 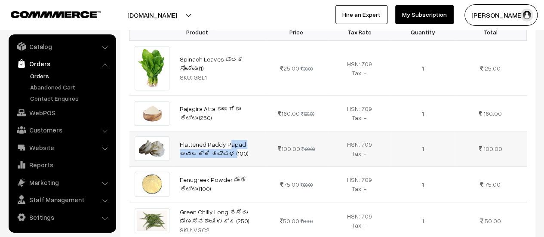 I want to click on a: Spinach Leaves ಪಾಲಕ ಸೊಪ್ಪು (1), so click(x=211, y=64).